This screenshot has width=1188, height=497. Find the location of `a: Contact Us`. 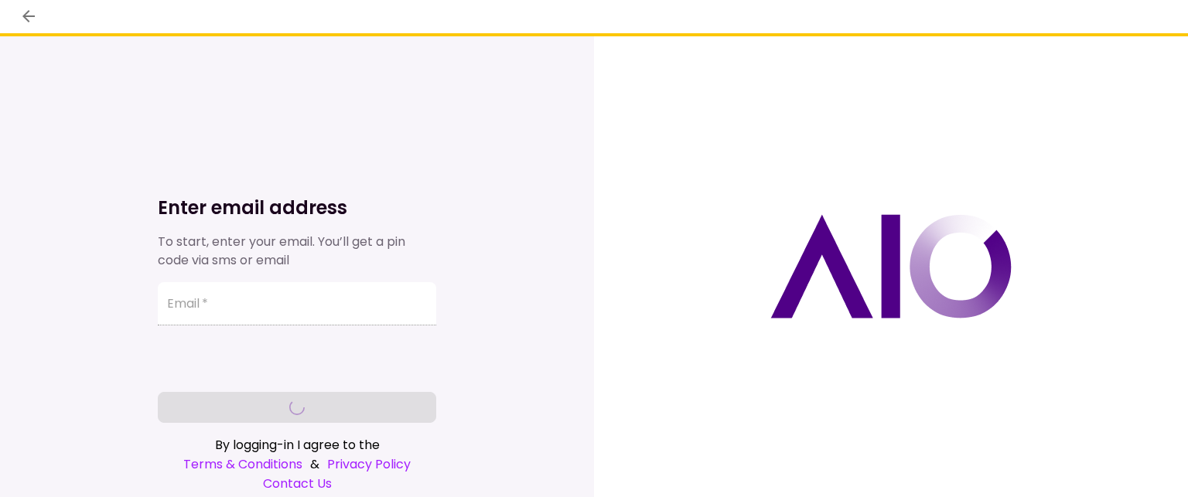

a: Contact Us is located at coordinates (297, 483).